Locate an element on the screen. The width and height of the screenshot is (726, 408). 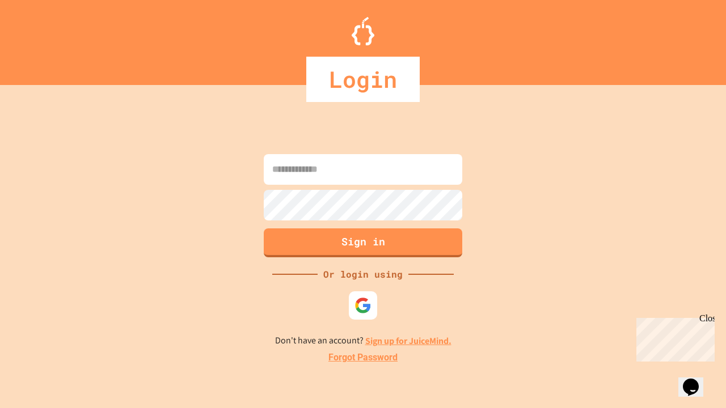
div: Or login using is located at coordinates (363, 274).